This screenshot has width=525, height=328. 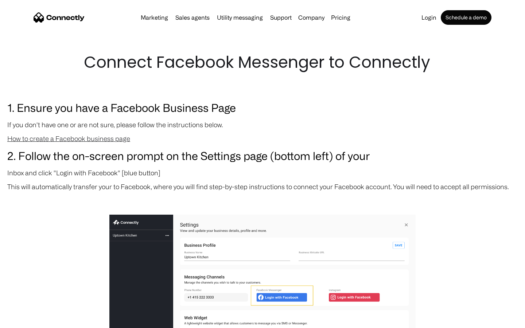 I want to click on a: Login, so click(x=429, y=17).